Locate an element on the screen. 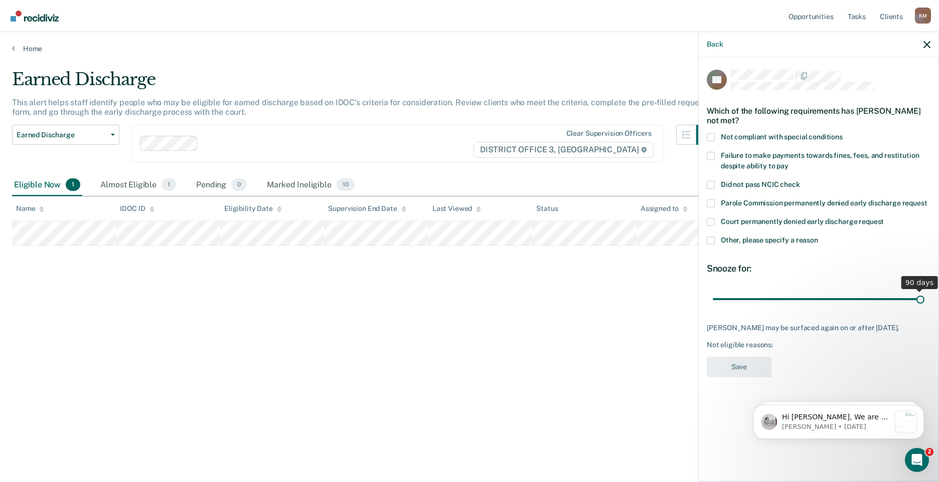 The image size is (939, 482). div: Marked Ineligible is located at coordinates (310, 186).